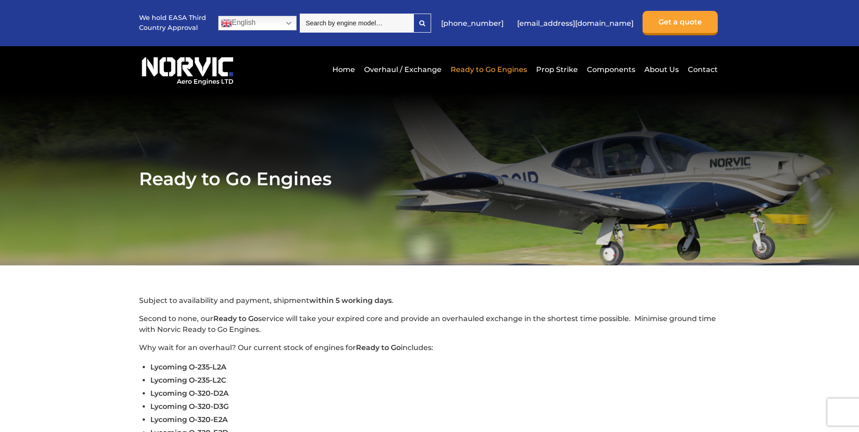 This screenshot has height=432, width=859. What do you see at coordinates (189, 393) in the screenshot?
I see `span: Lycoming O-320-D2A` at bounding box center [189, 393].